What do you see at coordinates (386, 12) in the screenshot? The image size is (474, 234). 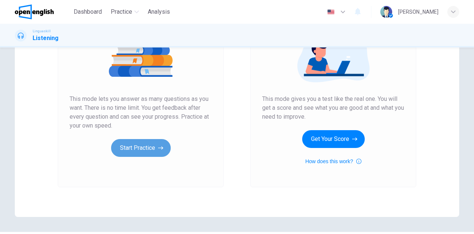 I see `img: Profile picture` at bounding box center [386, 12].